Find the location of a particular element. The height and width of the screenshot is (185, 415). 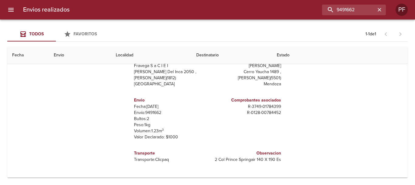

div: PF is located at coordinates (402, 10).